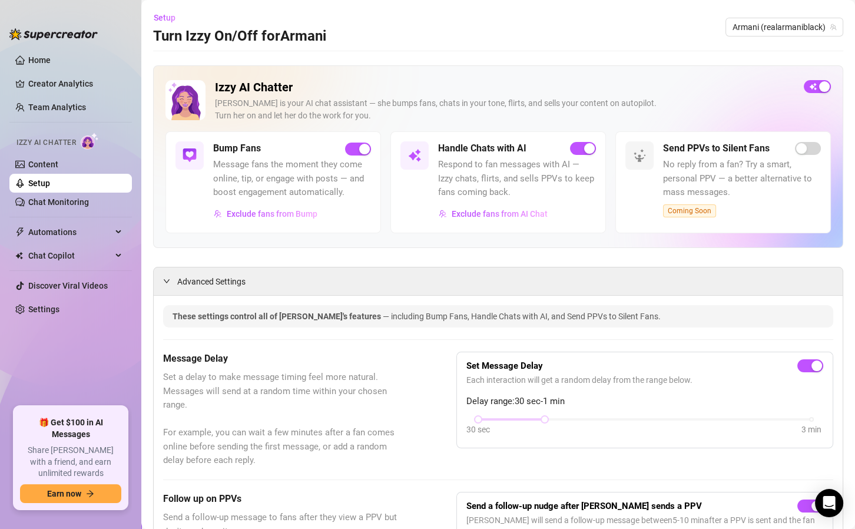  What do you see at coordinates (292, 178) in the screenshot?
I see `span: Message fans the moment they come online, tip, or engage with posts — and boost engagement automa...` at bounding box center [292, 178].